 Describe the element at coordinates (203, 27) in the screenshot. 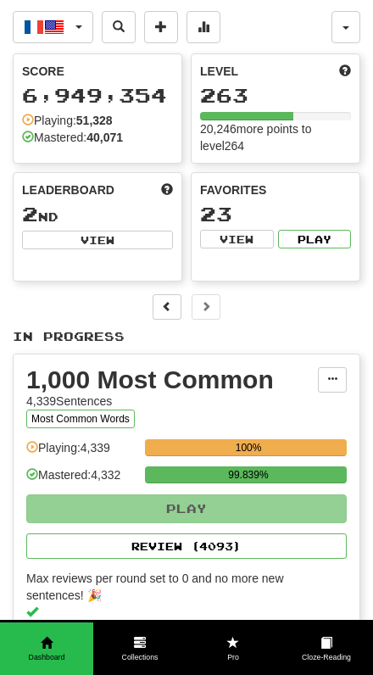

I see `button: More stats` at that location.